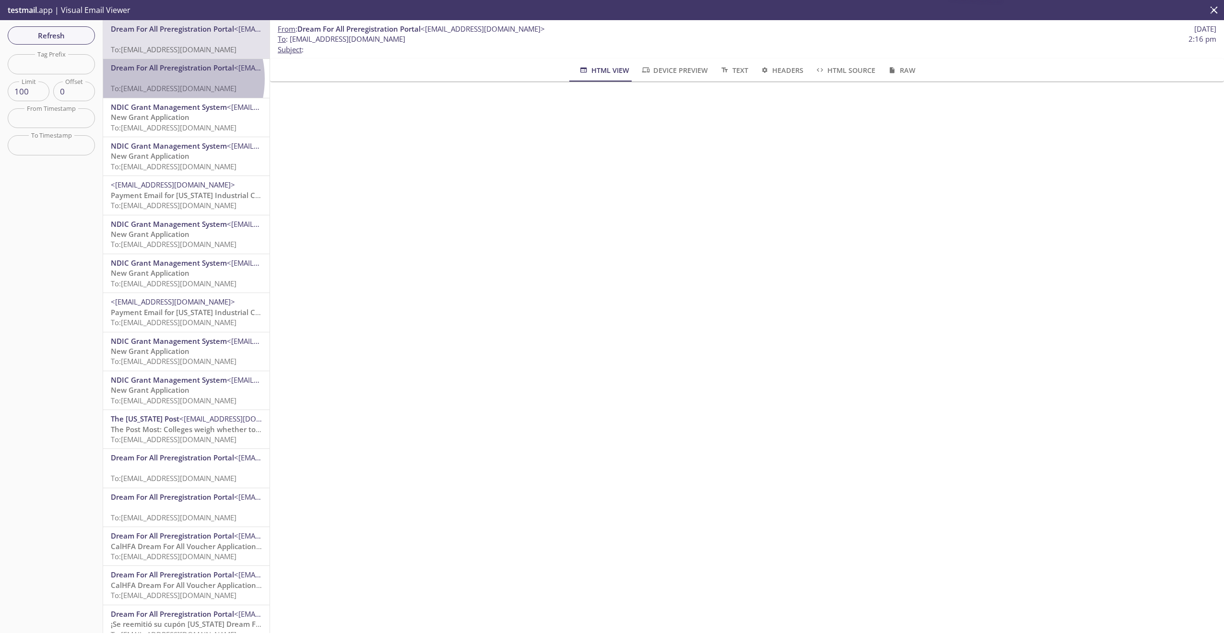 The height and width of the screenshot is (634, 1224). I want to click on span: testmail, so click(22, 10).